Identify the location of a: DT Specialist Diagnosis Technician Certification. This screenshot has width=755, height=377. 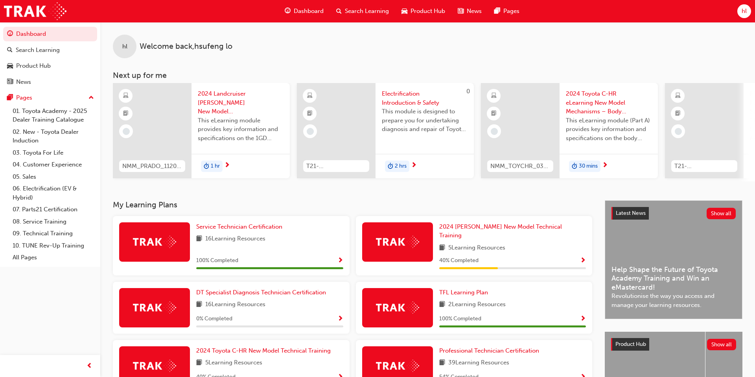
(263, 292).